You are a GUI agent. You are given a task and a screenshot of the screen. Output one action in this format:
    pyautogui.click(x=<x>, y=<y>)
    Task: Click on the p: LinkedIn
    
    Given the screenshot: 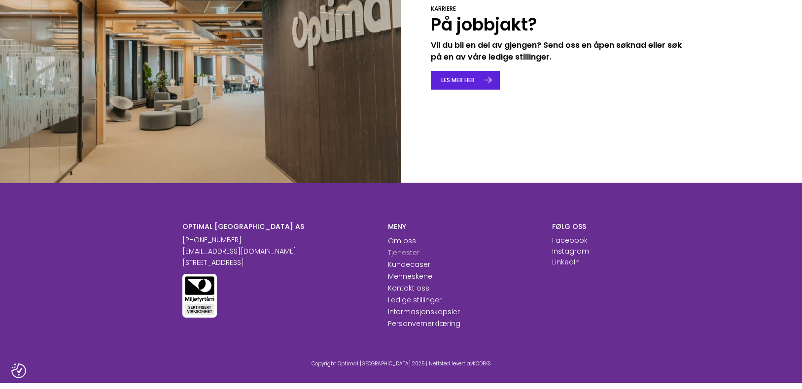 What is the action you would take?
    pyautogui.click(x=566, y=262)
    